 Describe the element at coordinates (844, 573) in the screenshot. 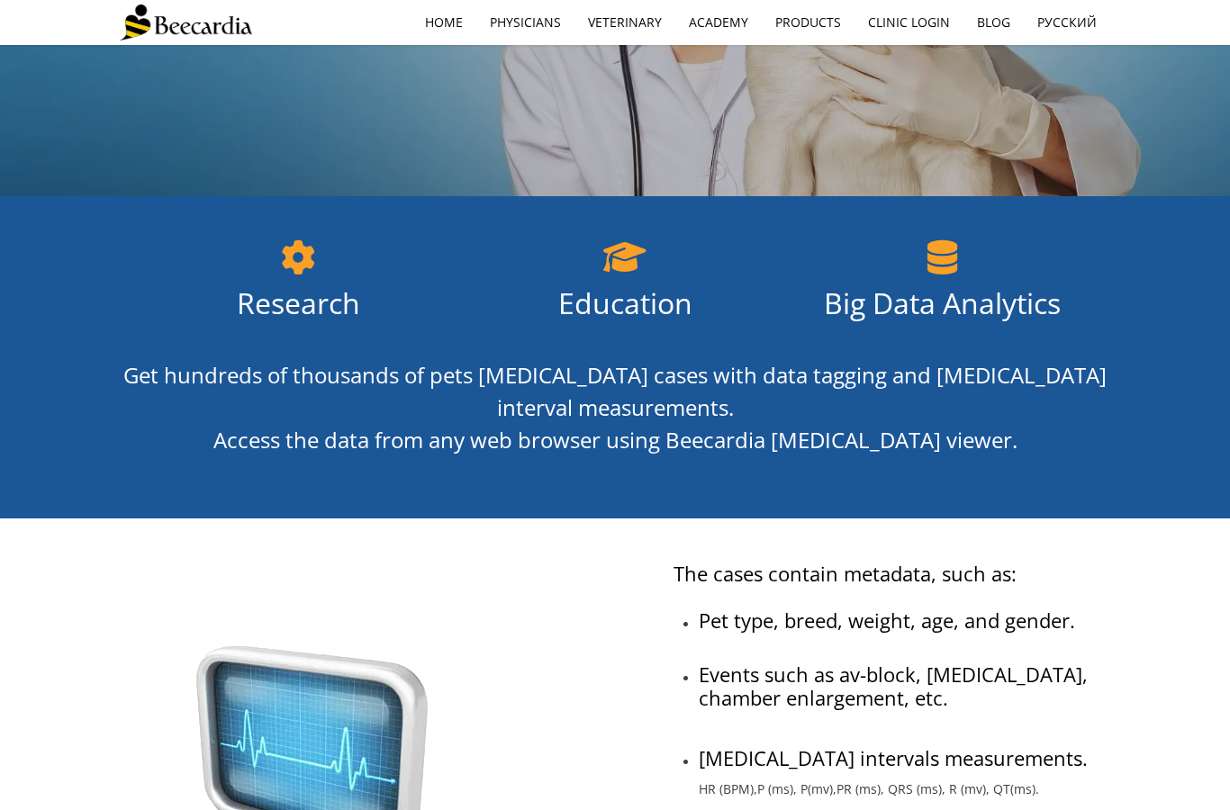

I see `span: The cases contain metadata, such as:` at that location.